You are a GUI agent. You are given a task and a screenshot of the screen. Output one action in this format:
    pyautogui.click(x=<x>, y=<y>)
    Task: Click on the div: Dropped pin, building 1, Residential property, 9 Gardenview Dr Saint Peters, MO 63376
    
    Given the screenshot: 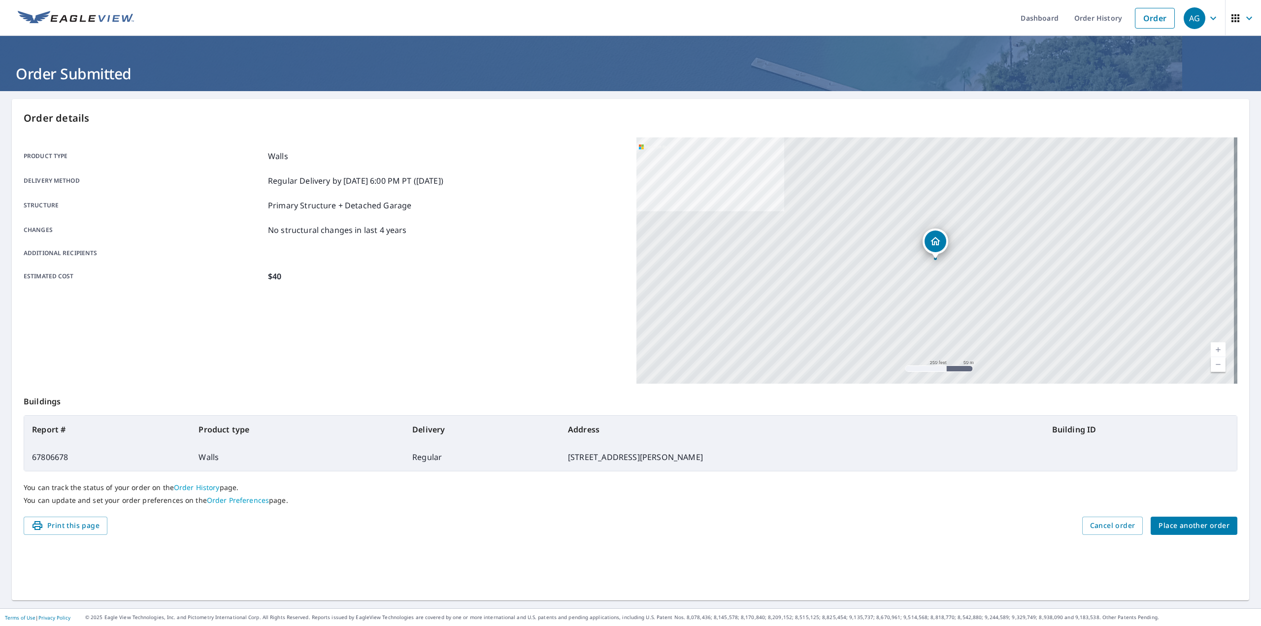 What is the action you would take?
    pyautogui.click(x=935, y=244)
    